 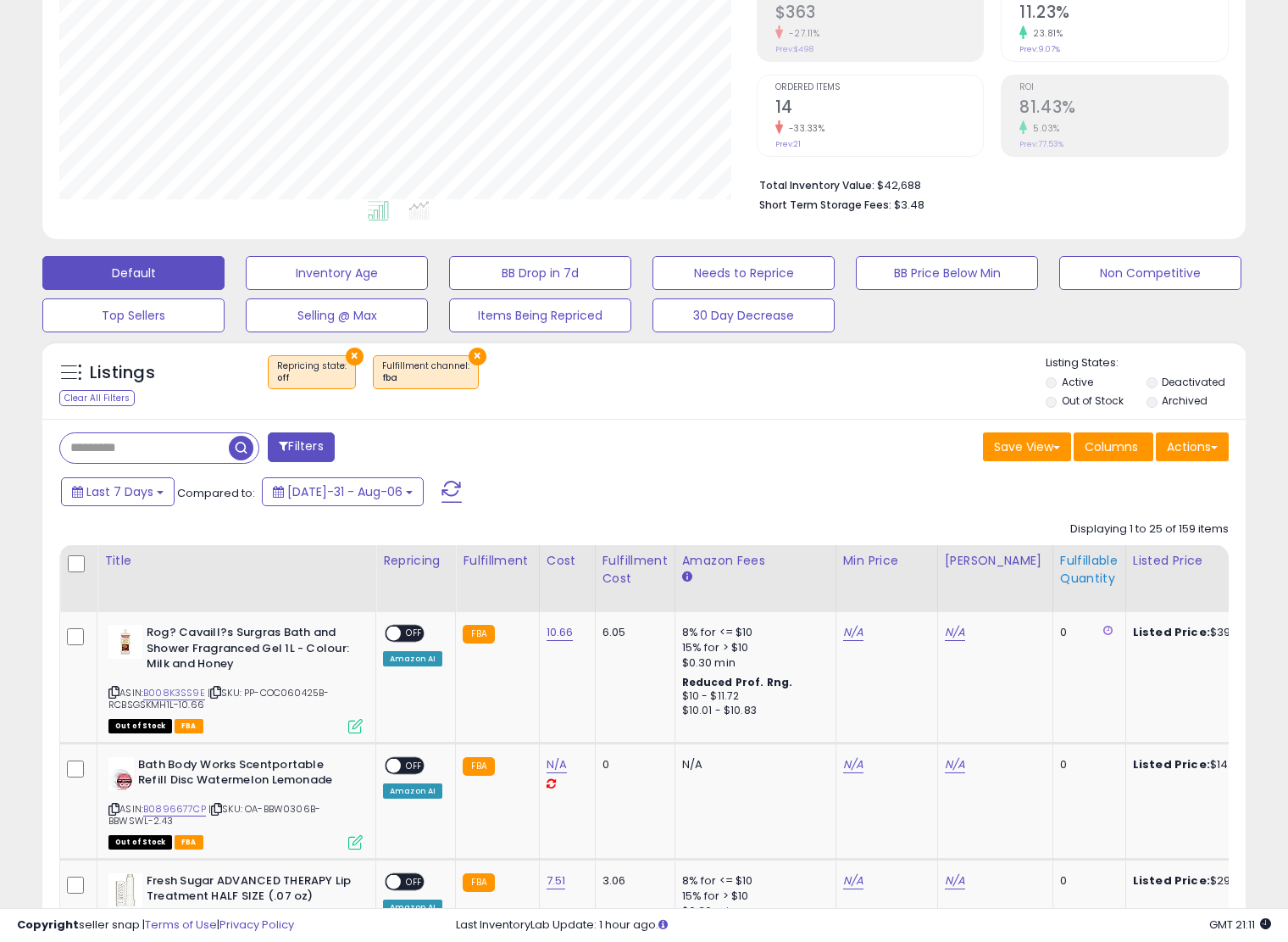 What do you see at coordinates (738, 682) in the screenshot?
I see `b: Reduced Prof. Rng.` at bounding box center [738, 682].